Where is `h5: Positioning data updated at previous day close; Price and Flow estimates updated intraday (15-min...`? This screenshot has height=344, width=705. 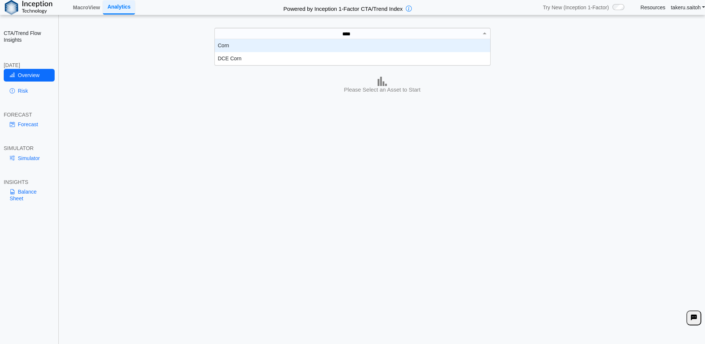
h5: Positioning data updated at previous day close; Price and Flow estimates updated intraday (15-min... is located at coordinates (383, 61).